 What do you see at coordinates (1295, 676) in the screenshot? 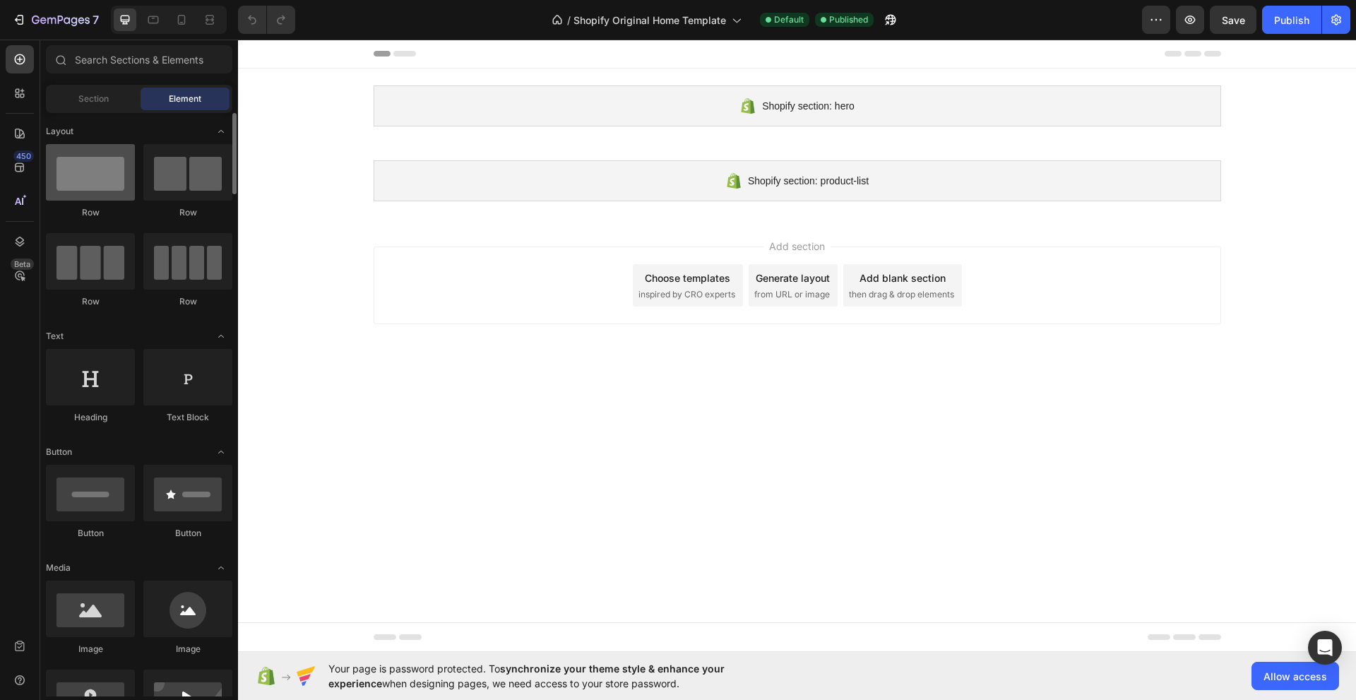
I see `button: Allow access` at bounding box center [1295, 676].